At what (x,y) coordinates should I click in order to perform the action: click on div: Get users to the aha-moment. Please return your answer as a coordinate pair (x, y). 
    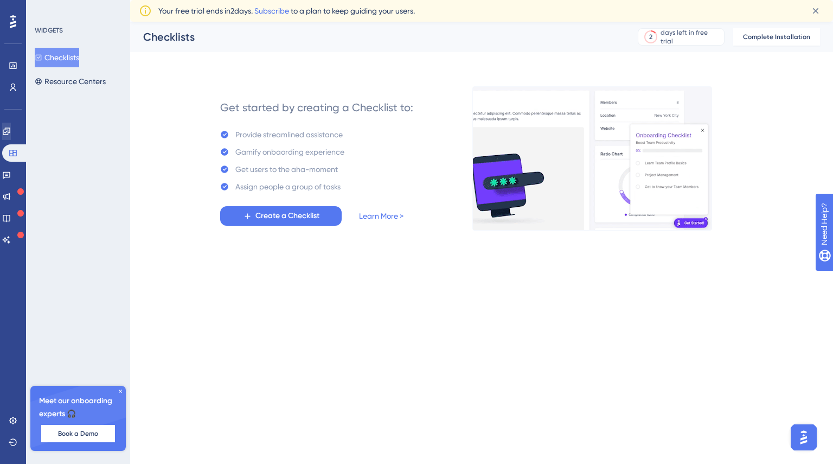
    Looking at the image, I should click on (286, 169).